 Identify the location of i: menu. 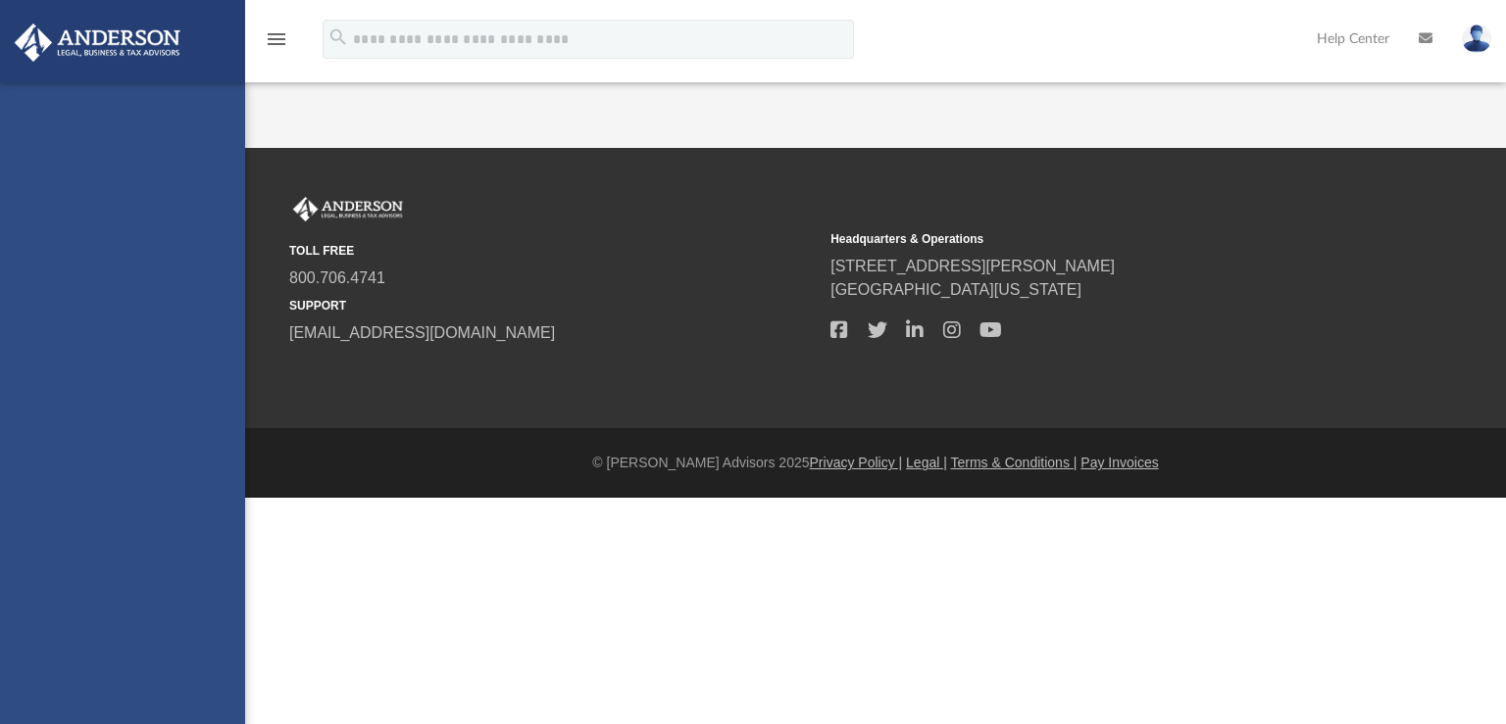
(276, 39).